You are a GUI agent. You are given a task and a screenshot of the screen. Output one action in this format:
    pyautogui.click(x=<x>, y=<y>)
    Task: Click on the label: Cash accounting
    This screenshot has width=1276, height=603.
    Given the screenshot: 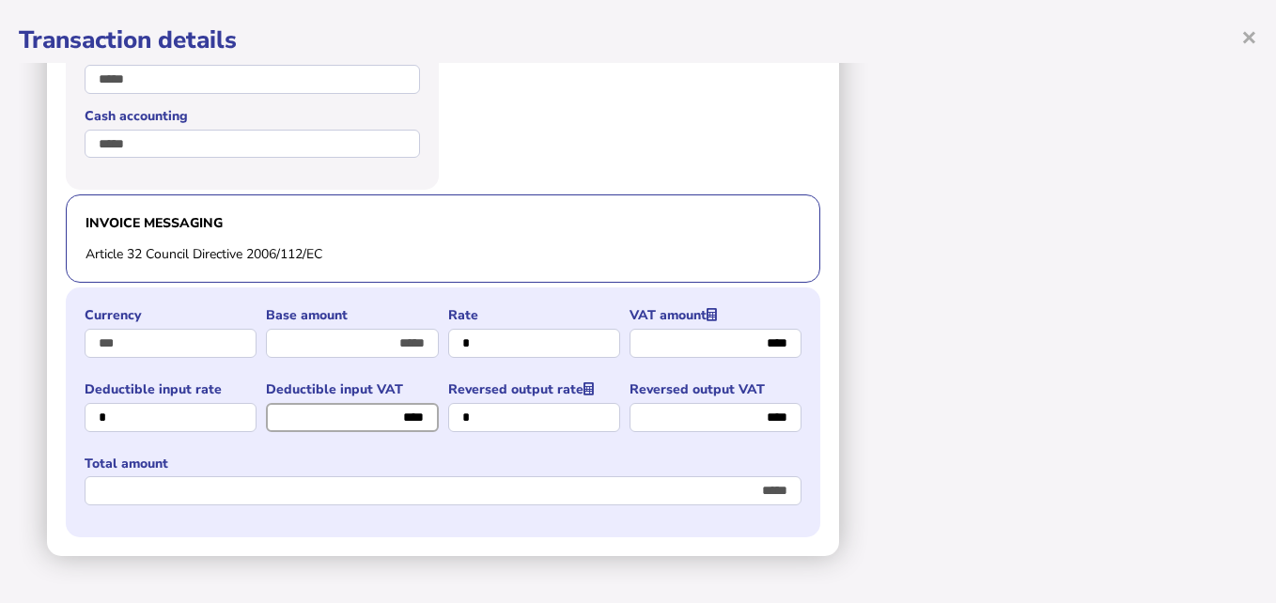 What is the action you would take?
    pyautogui.click(x=252, y=116)
    